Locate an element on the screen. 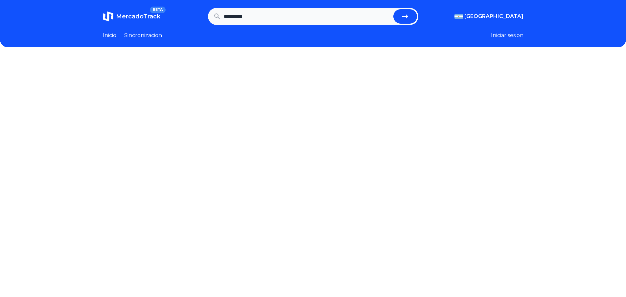 This screenshot has width=626, height=297. span: BETA is located at coordinates (157, 10).